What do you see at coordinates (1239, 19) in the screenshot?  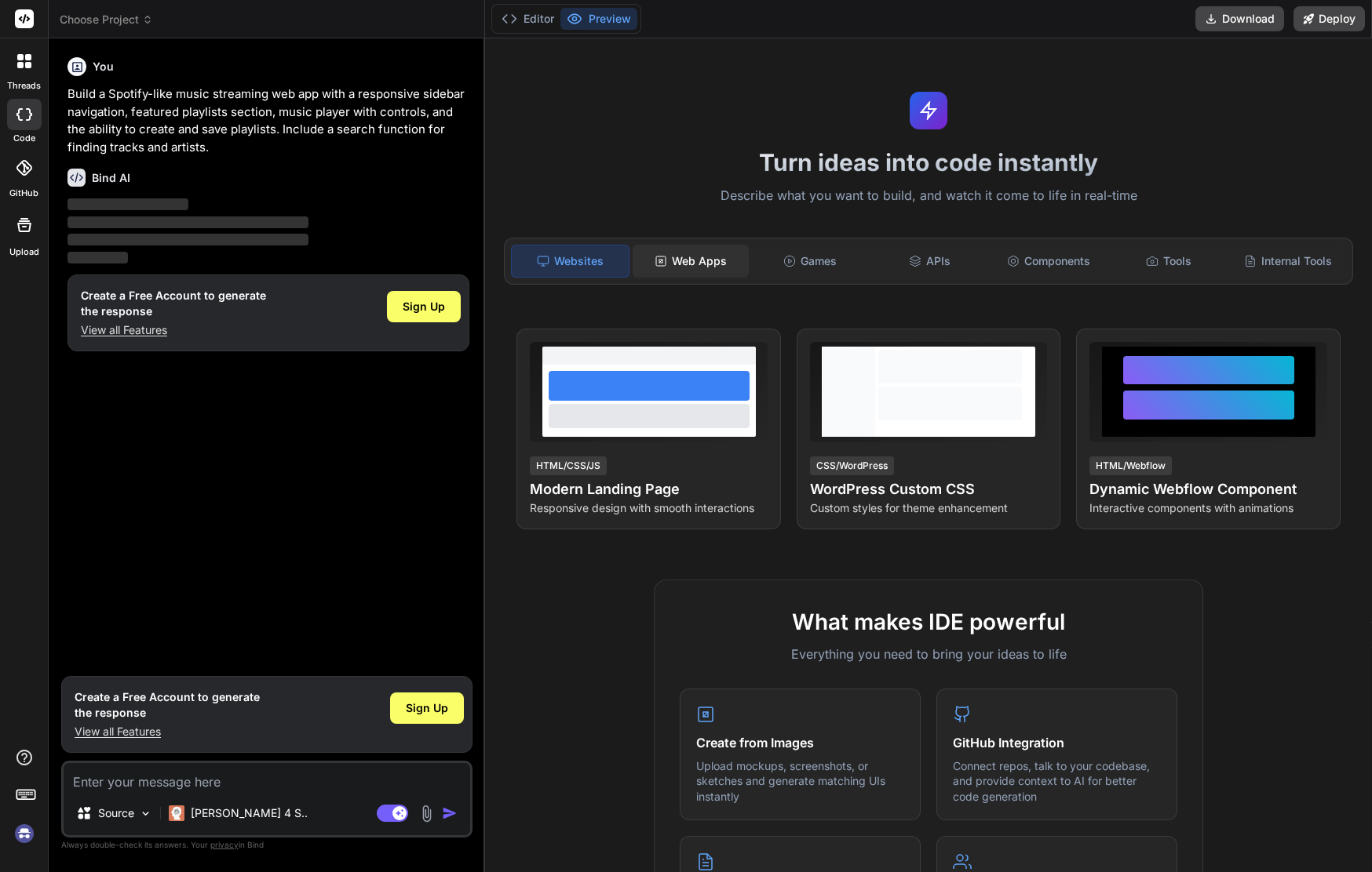 I see `button: Download` at bounding box center [1239, 19].